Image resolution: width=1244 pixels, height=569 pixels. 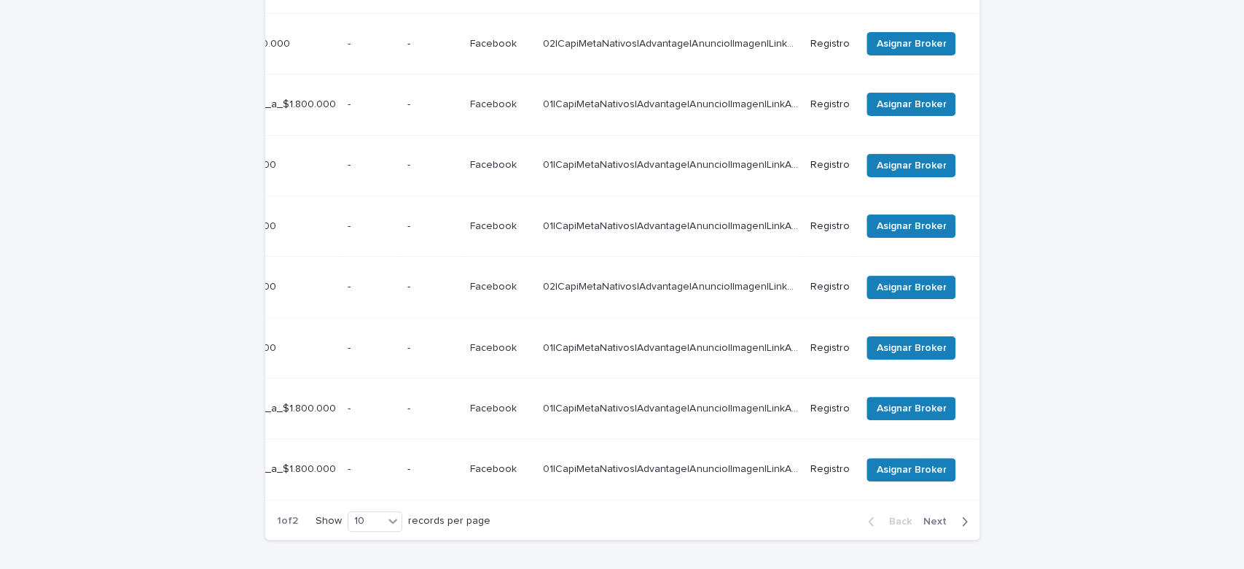 What do you see at coordinates (948, 521) in the screenshot?
I see `button: Next` at bounding box center [948, 521].